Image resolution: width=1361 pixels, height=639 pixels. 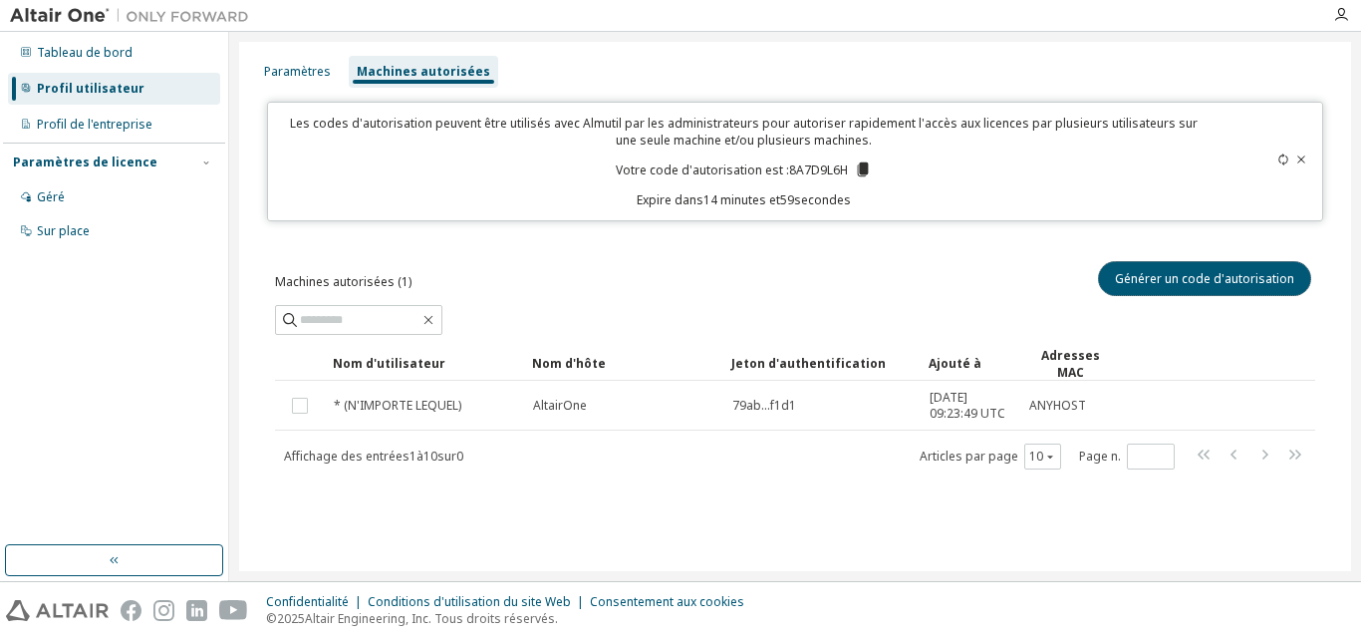 What do you see at coordinates (131, 610) in the screenshot?
I see `img: facebook.svg` at bounding box center [131, 610].